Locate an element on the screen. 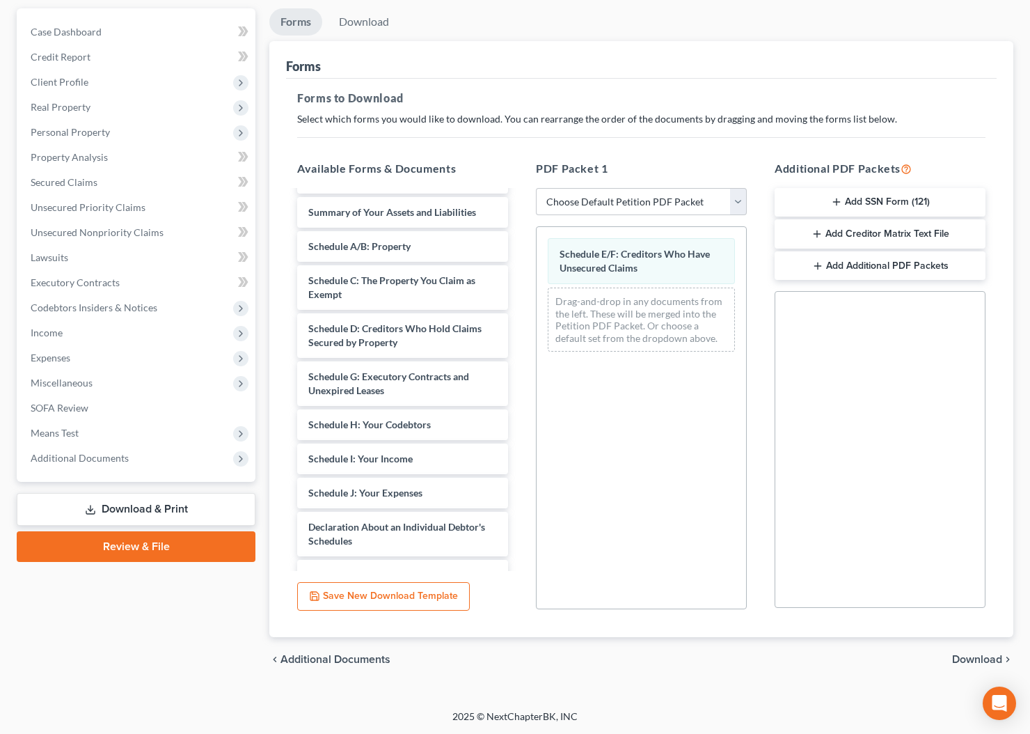  span: Real Property is located at coordinates (61, 106).